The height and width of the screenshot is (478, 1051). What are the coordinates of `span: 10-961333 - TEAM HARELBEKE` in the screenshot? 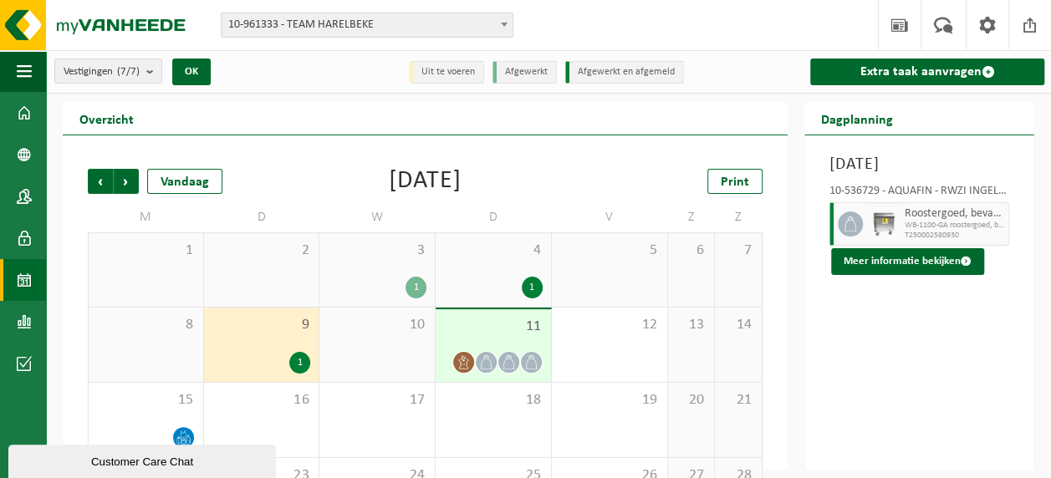 It's located at (367, 25).